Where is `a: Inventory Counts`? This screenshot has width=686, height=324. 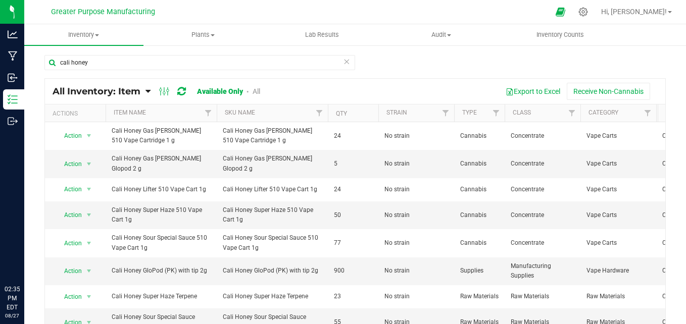 a: Inventory Counts is located at coordinates (560, 35).